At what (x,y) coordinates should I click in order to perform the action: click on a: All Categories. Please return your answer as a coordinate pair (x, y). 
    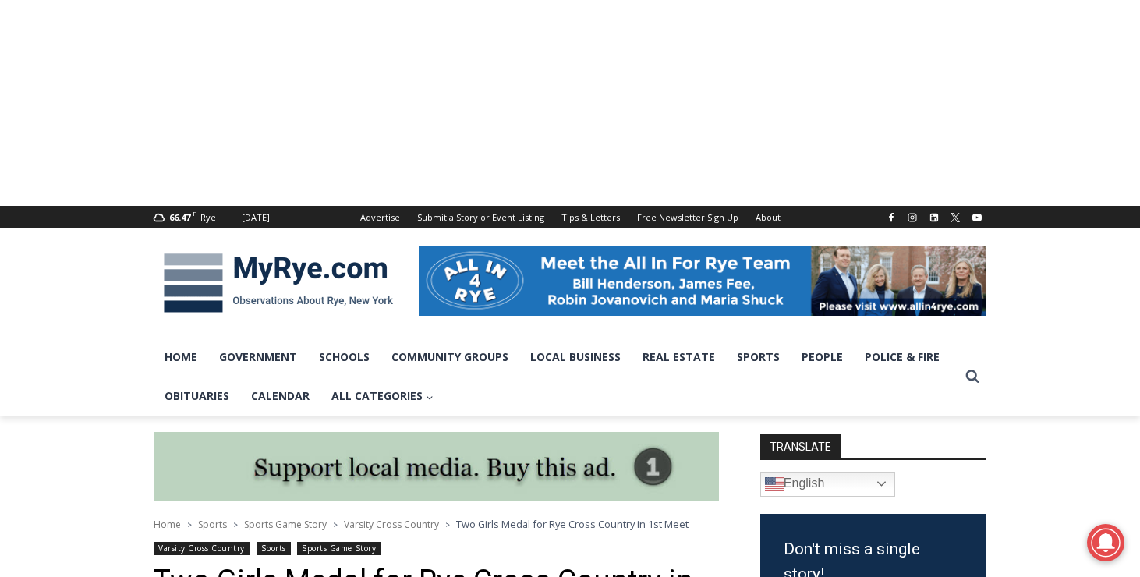
    Looking at the image, I should click on (382, 396).